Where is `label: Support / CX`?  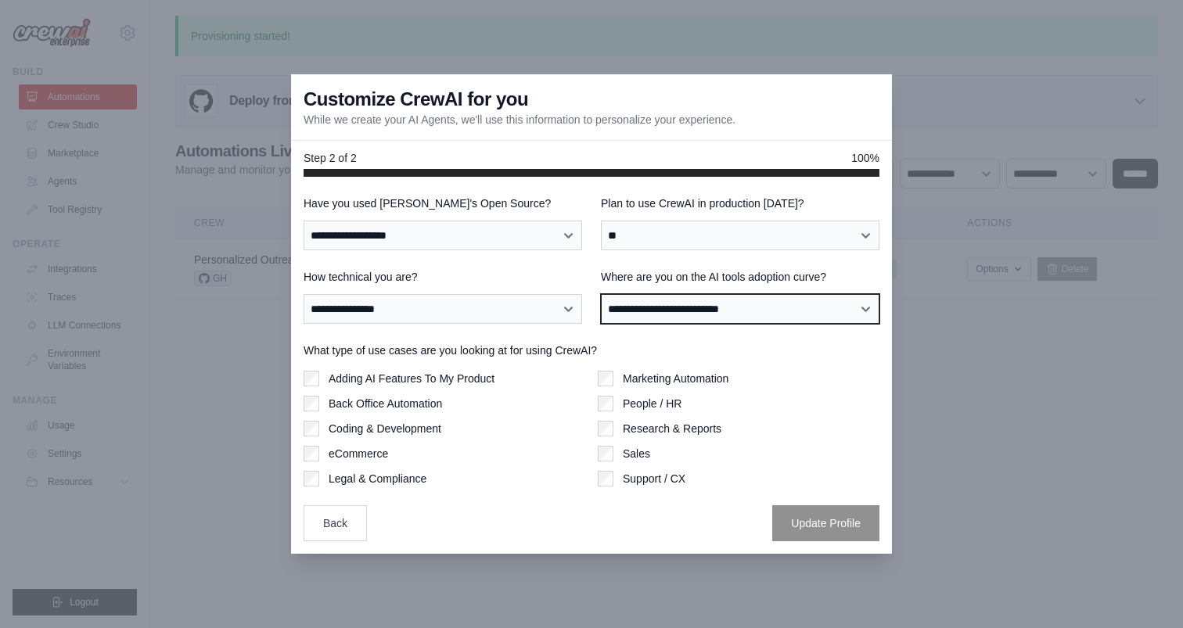
label: Support / CX is located at coordinates (654, 479).